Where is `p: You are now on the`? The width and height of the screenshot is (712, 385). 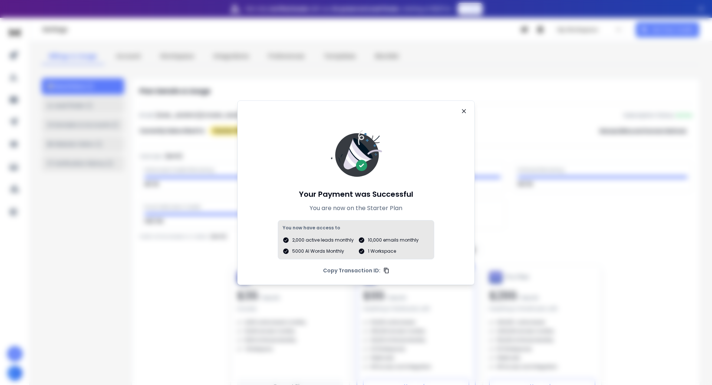
p: You are now on the is located at coordinates (356, 208).